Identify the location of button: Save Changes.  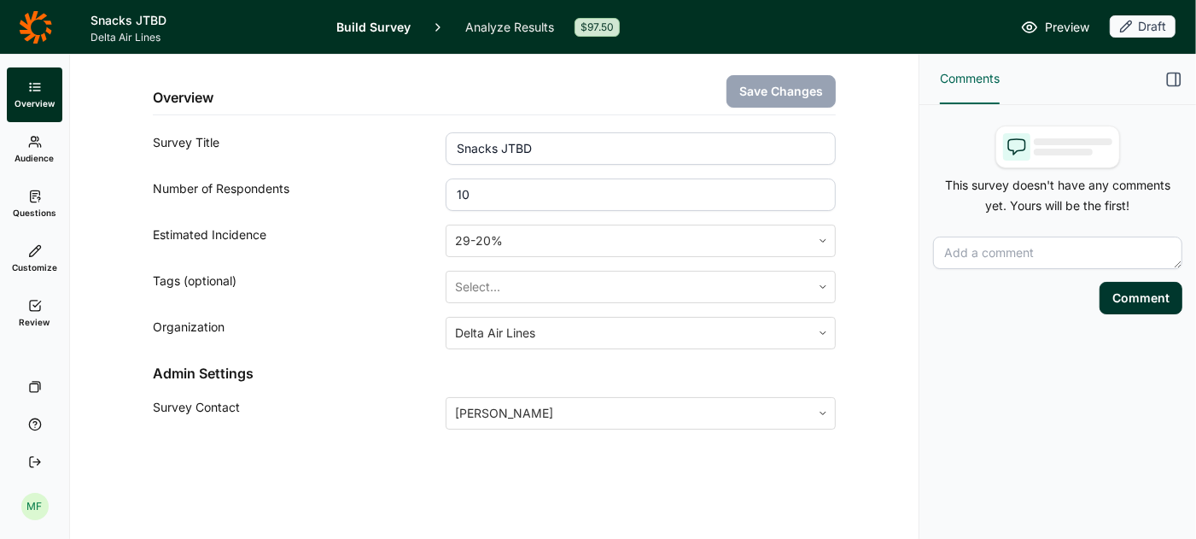
(781, 91).